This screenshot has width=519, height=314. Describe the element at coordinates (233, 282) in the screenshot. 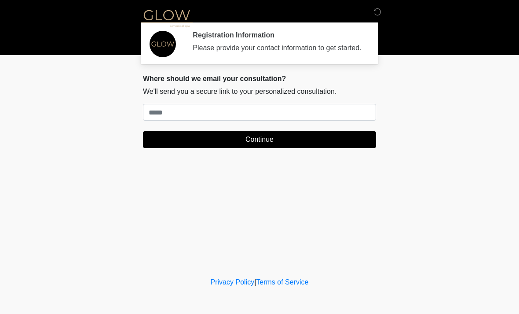

I see `a: Privacy Policy` at that location.